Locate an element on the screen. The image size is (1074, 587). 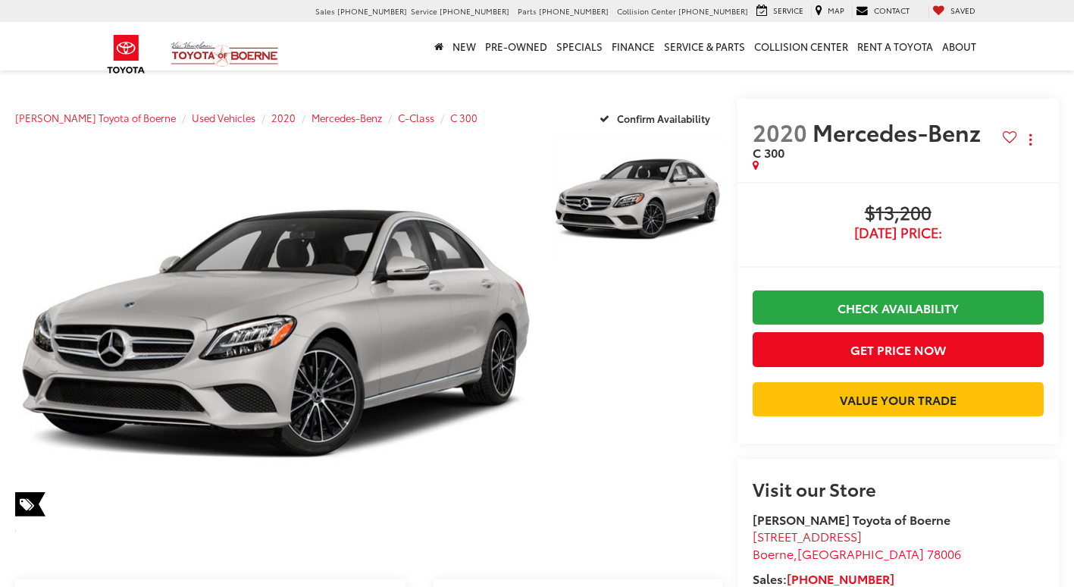
a: Service & Parts: Opens in a new tab is located at coordinates (704, 46).